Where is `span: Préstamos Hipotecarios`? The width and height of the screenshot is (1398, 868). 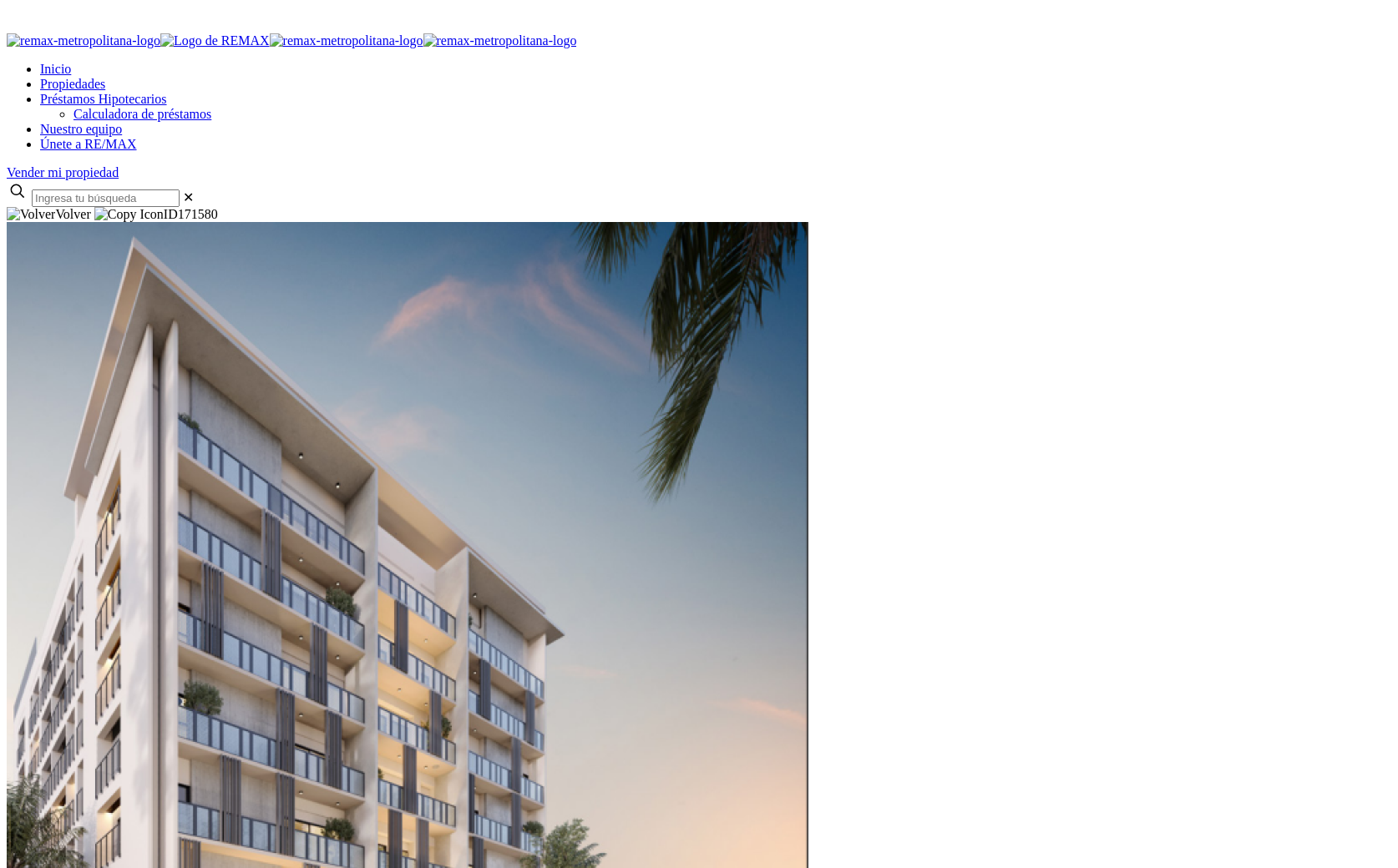
span: Préstamos Hipotecarios is located at coordinates (104, 98).